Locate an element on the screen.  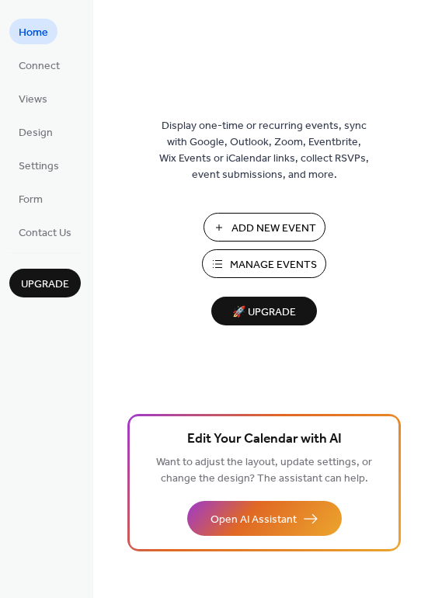
button: 🚀 Upgrade is located at coordinates (264, 311).